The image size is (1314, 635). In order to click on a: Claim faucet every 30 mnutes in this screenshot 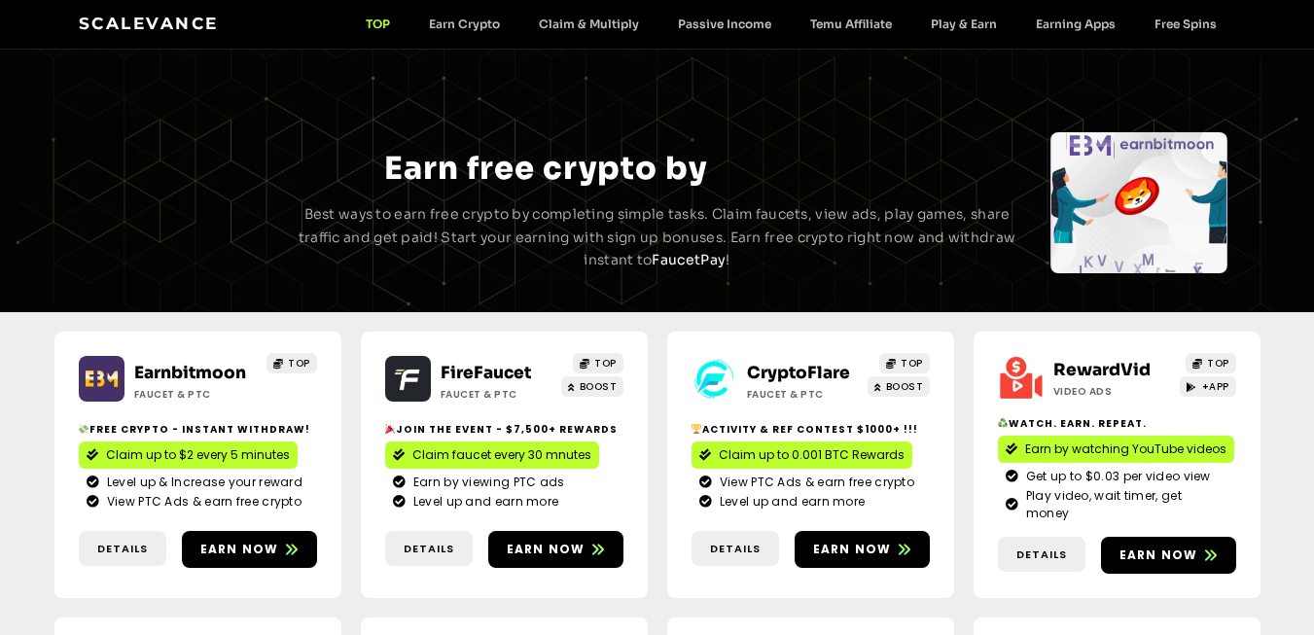, I will do `click(492, 455)`.